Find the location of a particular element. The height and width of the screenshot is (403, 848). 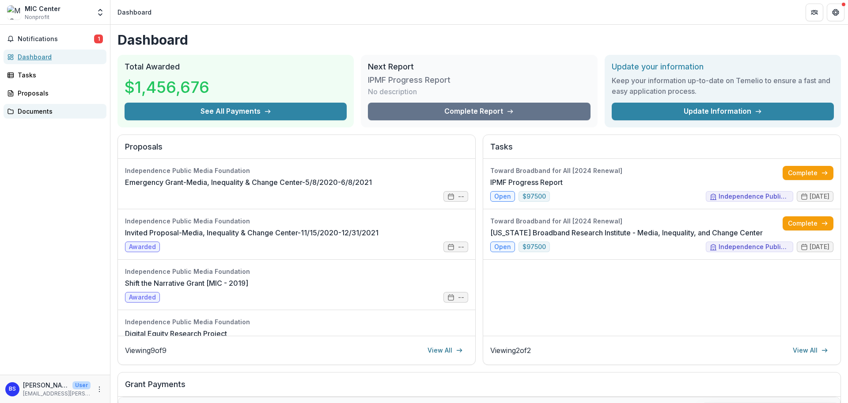

p: Viewing 9 of 9 is located at coordinates (146, 350).